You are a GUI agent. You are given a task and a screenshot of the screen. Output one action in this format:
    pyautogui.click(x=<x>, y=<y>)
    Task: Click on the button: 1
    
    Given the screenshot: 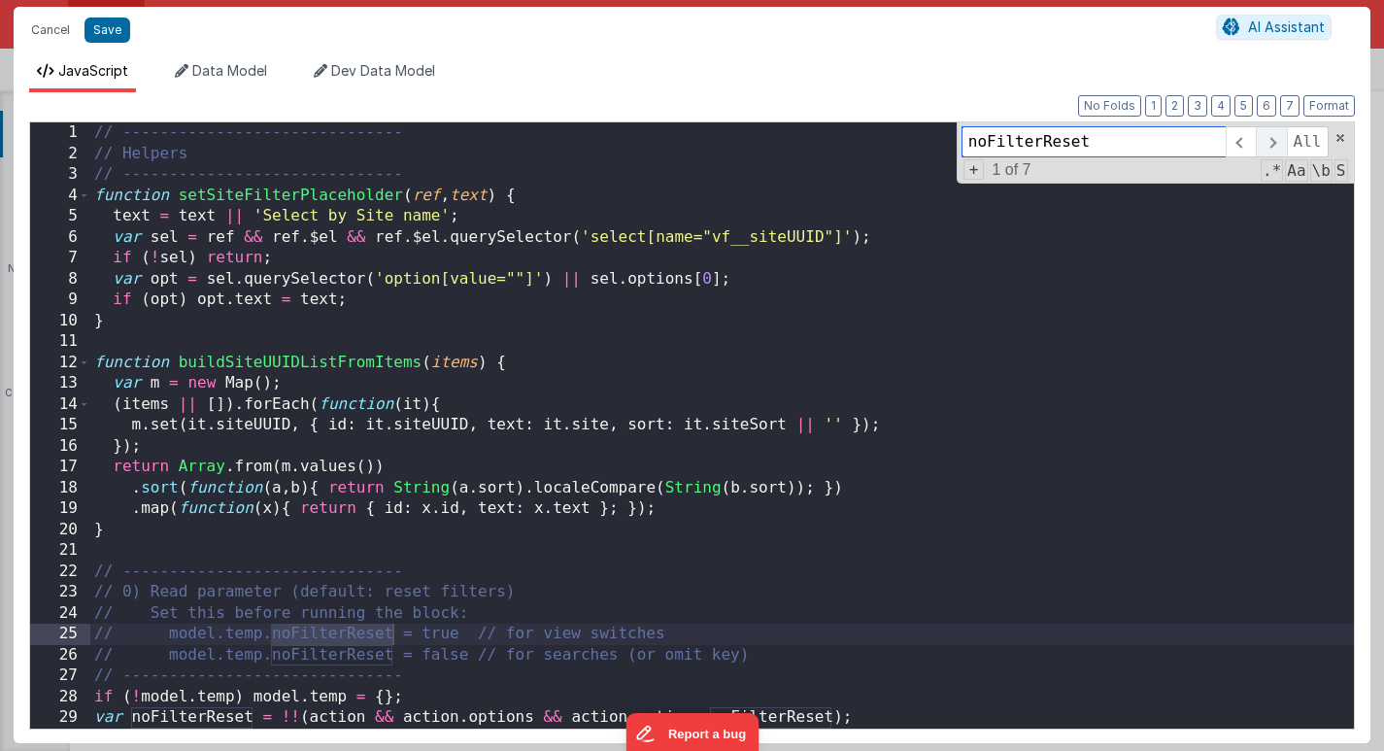 What is the action you would take?
    pyautogui.click(x=1153, y=106)
    